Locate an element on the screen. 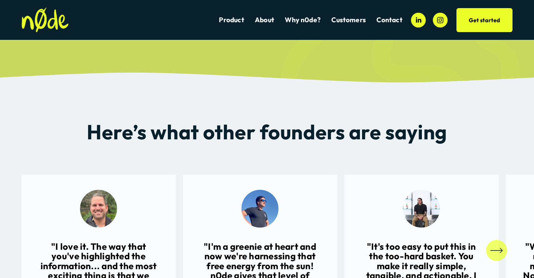 This screenshot has height=278, width=534. a: Why n0de? is located at coordinates (303, 20).